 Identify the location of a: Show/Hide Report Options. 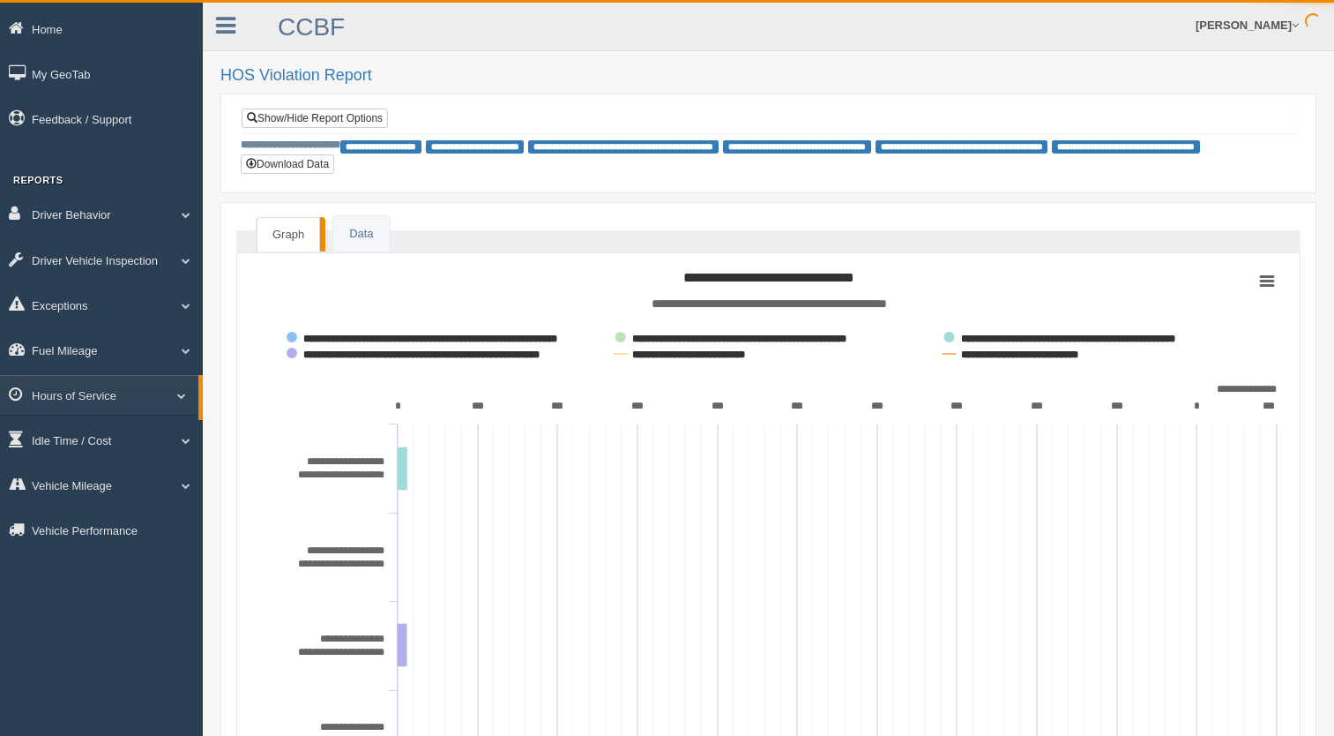
(315, 118).